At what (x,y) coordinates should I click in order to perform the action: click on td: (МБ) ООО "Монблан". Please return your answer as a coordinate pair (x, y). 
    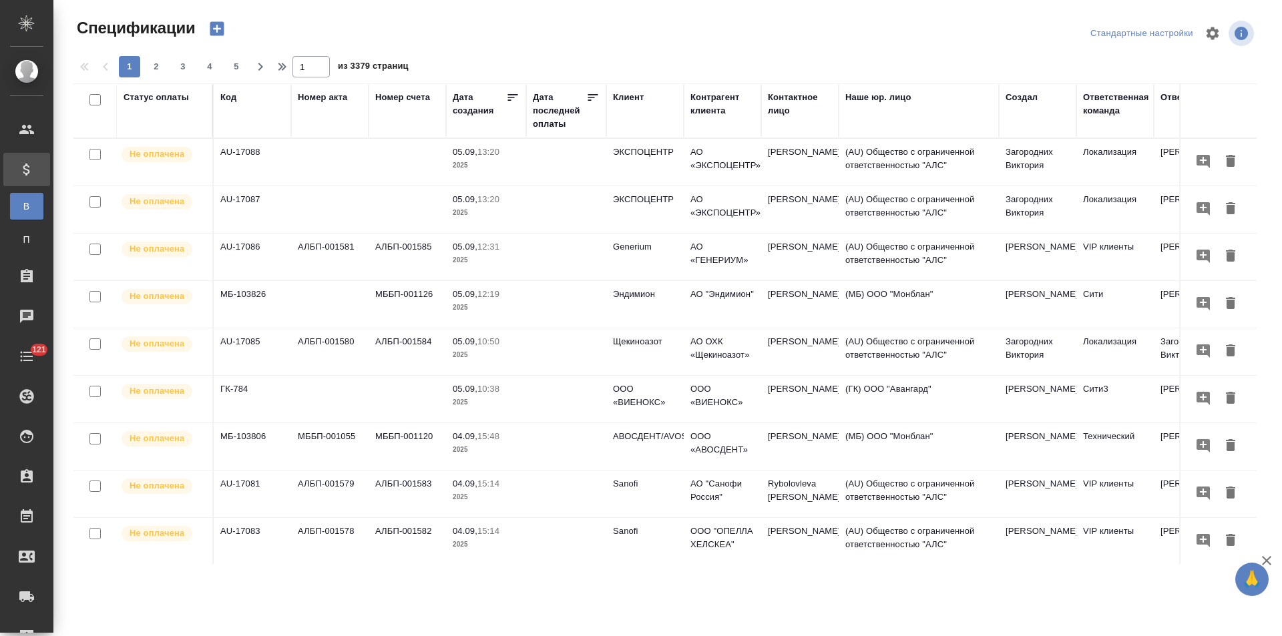
    Looking at the image, I should click on (919, 304).